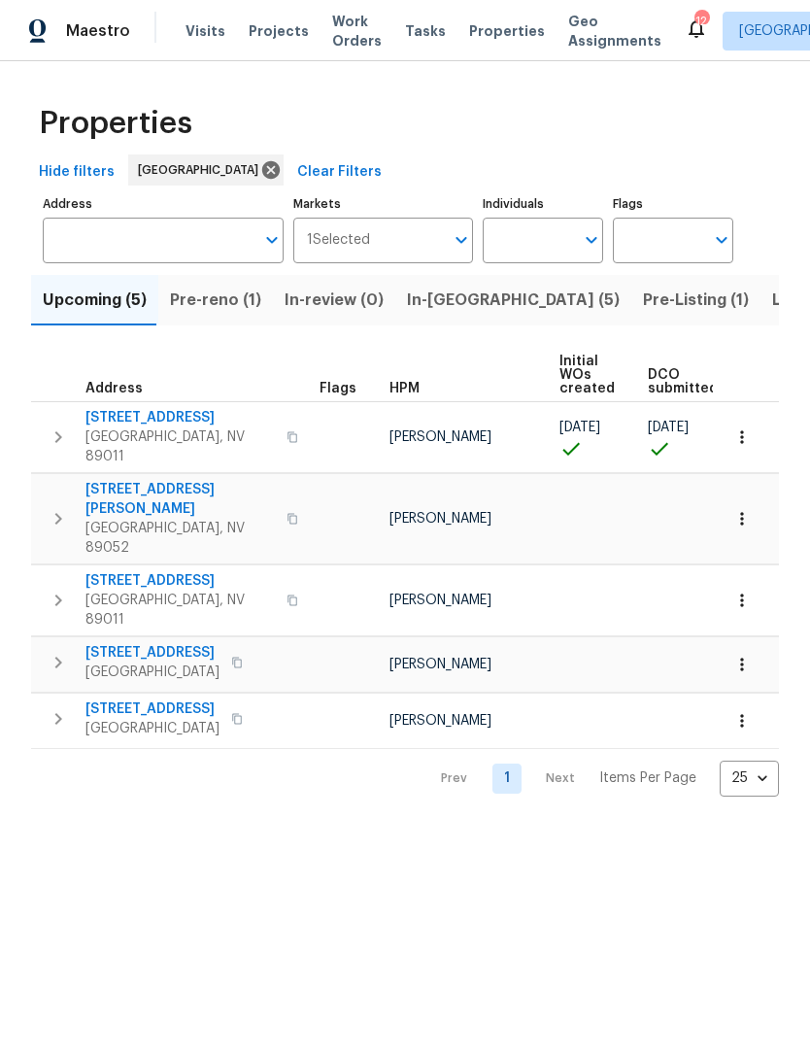 Image resolution: width=810 pixels, height=1056 pixels. Describe the element at coordinates (615, 31) in the screenshot. I see `span: Geo Assignments` at that location.